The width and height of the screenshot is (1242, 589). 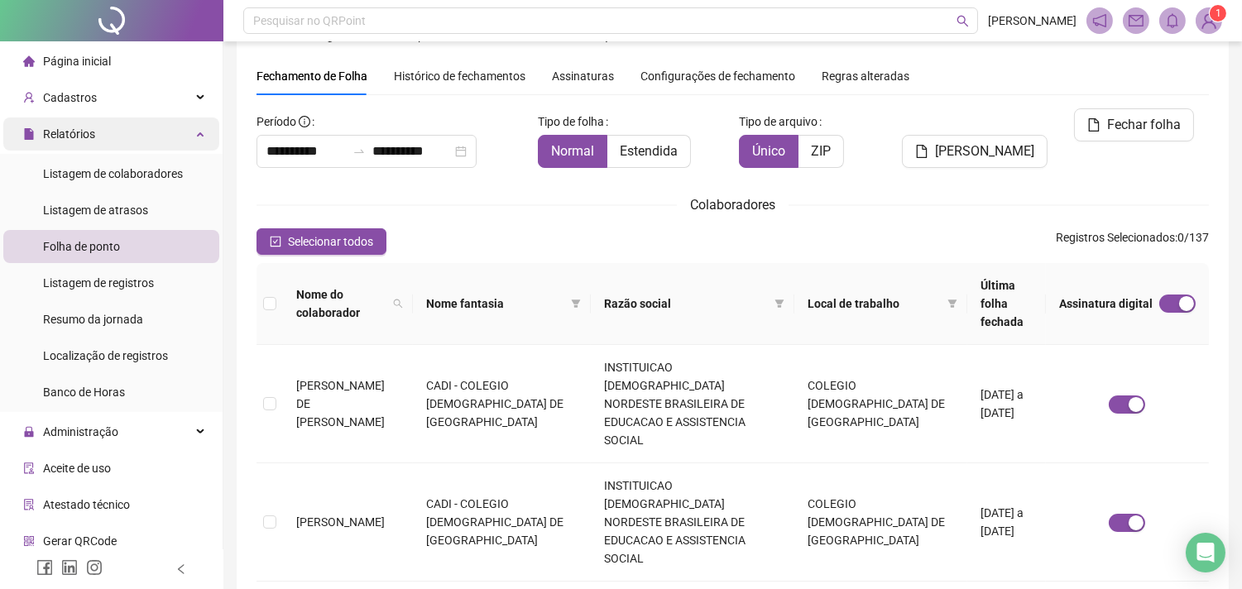 I want to click on span: Assinaturas, so click(x=582, y=76).